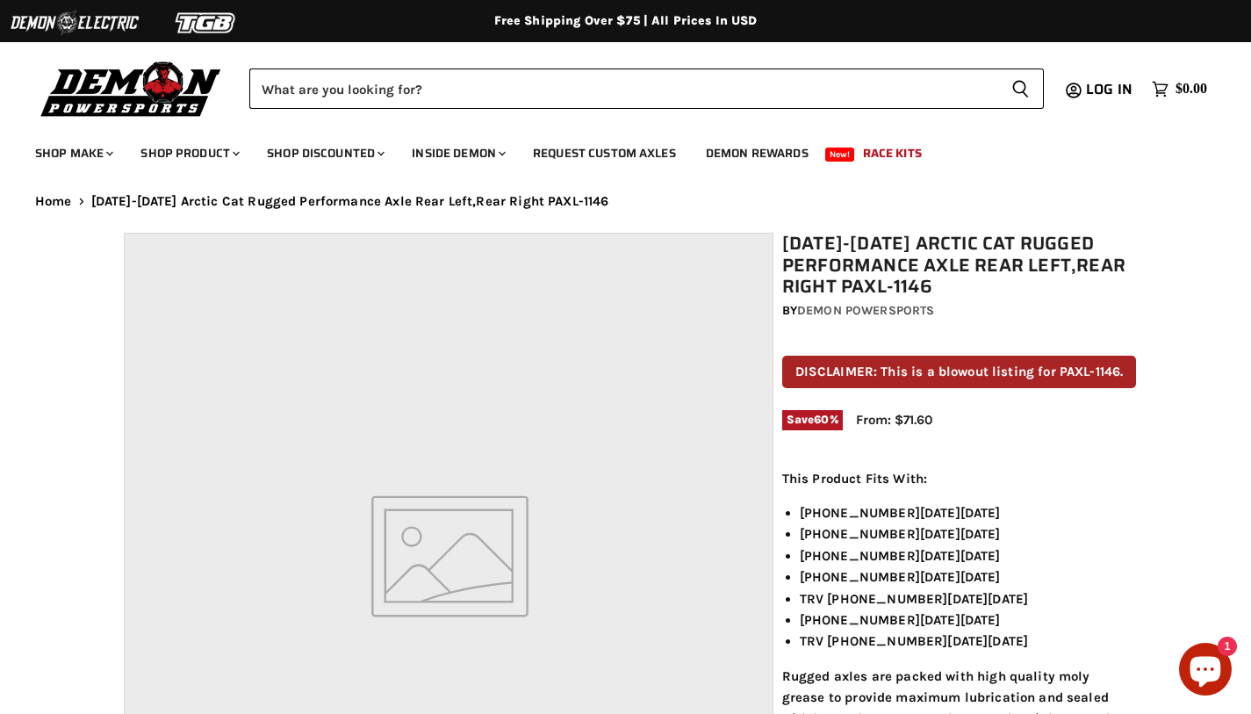  I want to click on span: $0.00, so click(1191, 89).